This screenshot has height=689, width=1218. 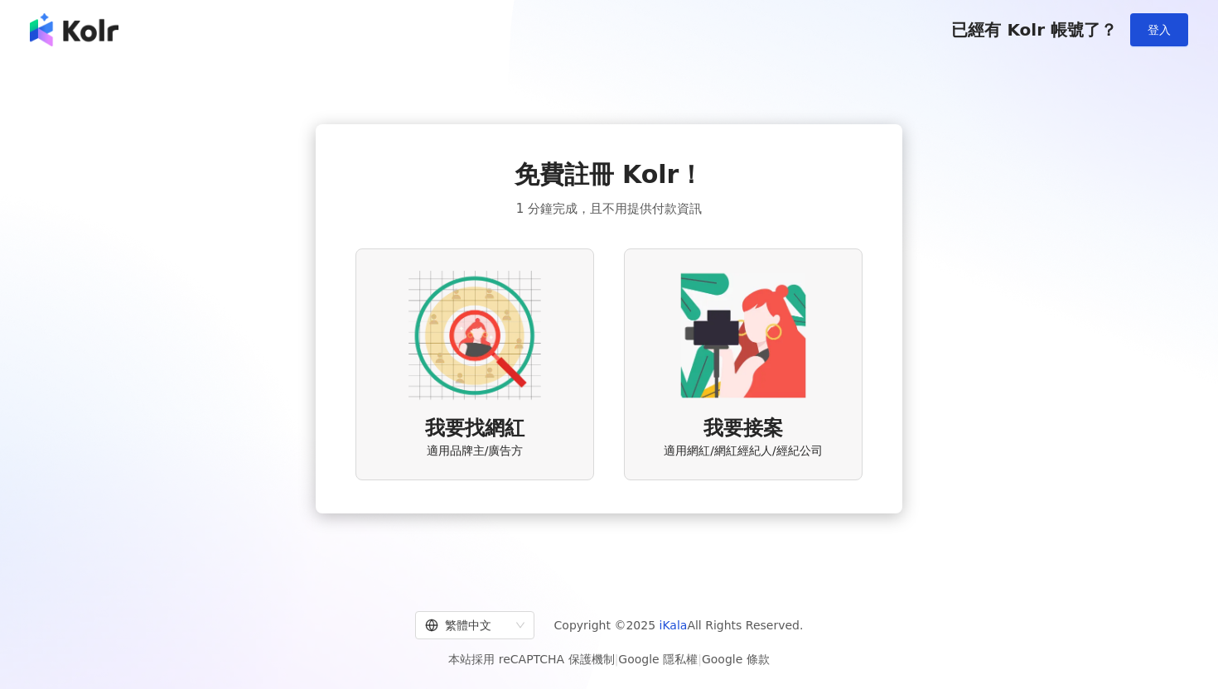 I want to click on div: 繁體中文, so click(x=467, y=625).